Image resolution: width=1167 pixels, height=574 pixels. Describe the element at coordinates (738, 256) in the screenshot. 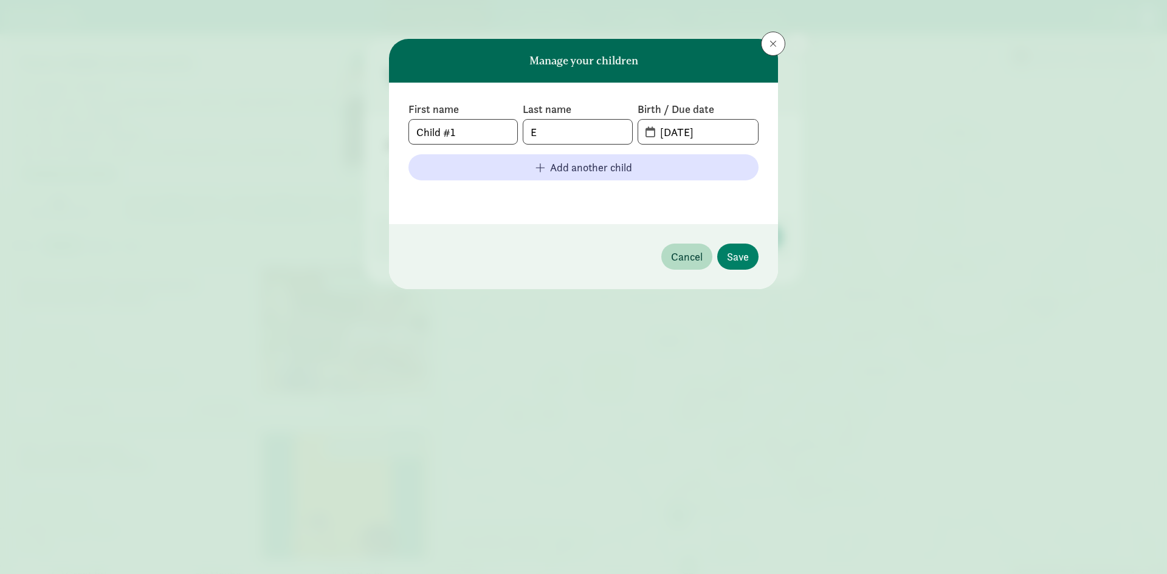

I see `span: Save` at that location.